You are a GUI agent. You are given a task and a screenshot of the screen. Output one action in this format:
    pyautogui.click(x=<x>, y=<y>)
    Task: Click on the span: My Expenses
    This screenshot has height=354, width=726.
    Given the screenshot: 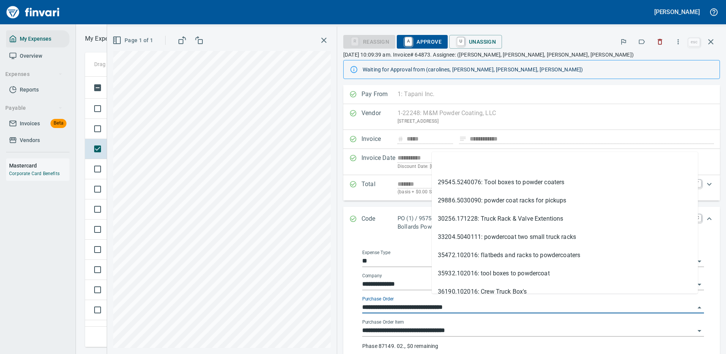 What is the action you would take?
    pyautogui.click(x=35, y=39)
    